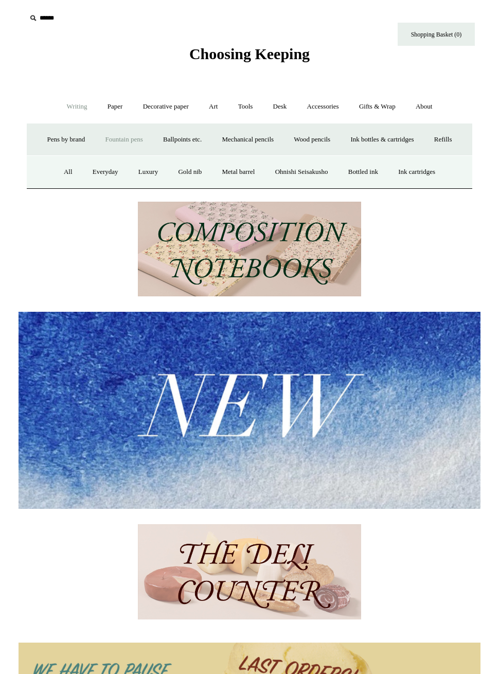 This screenshot has width=499, height=674. What do you see at coordinates (246, 107) in the screenshot?
I see `a: Tools` at bounding box center [246, 107].